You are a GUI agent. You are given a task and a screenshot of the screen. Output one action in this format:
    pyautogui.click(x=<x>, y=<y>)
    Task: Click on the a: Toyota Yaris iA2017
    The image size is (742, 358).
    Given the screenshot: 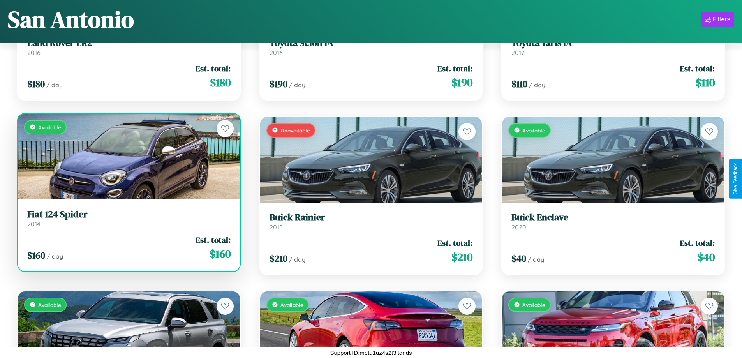 What is the action you would take?
    pyautogui.click(x=613, y=47)
    